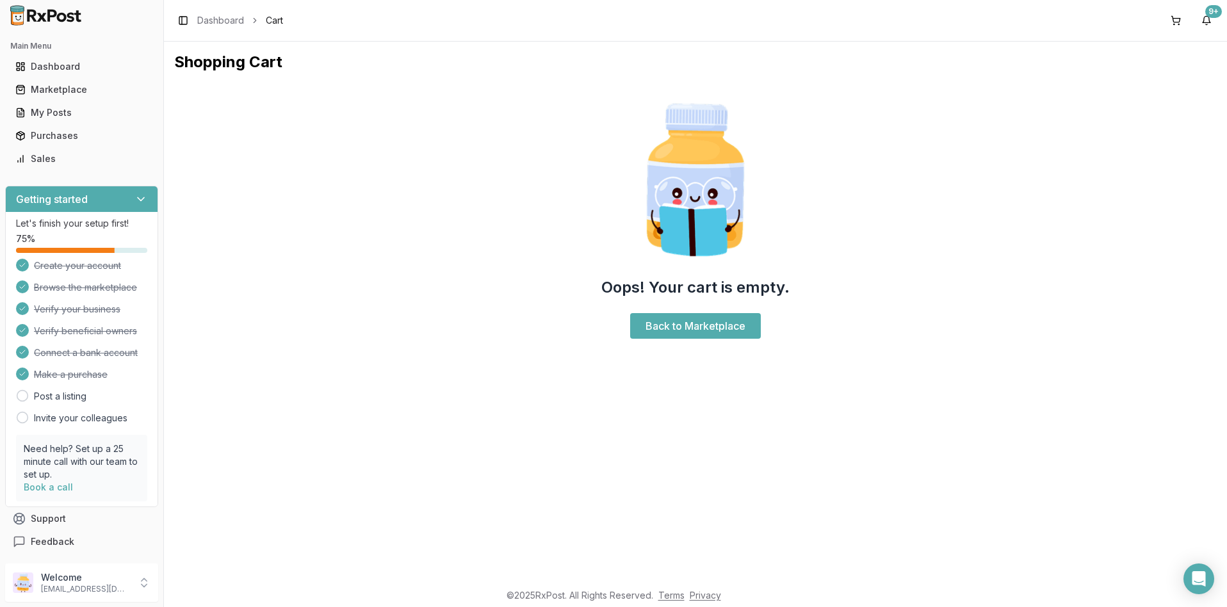 The height and width of the screenshot is (607, 1227). Describe the element at coordinates (23, 583) in the screenshot. I see `img: User avatar` at that location.